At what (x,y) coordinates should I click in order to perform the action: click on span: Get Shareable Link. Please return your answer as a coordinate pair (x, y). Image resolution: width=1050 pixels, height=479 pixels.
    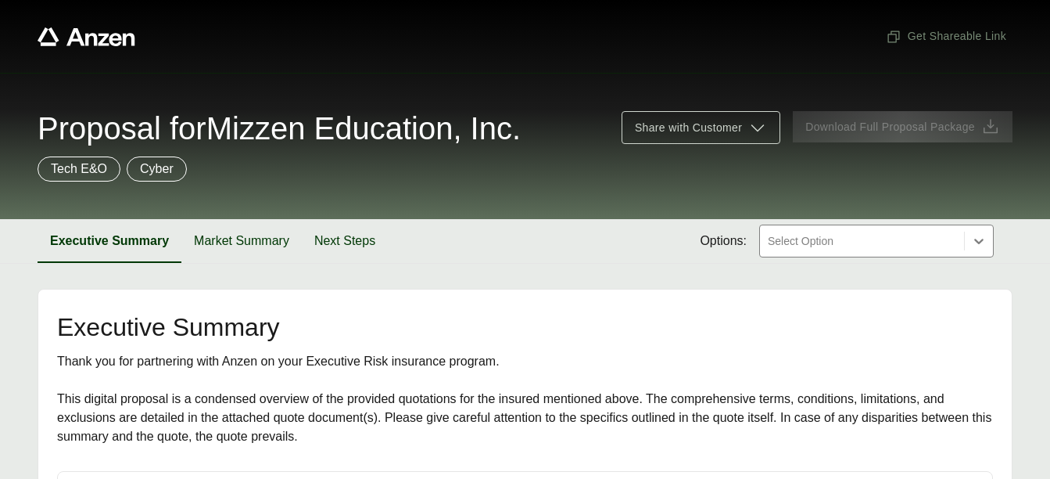
    Looking at the image, I should click on (946, 36).